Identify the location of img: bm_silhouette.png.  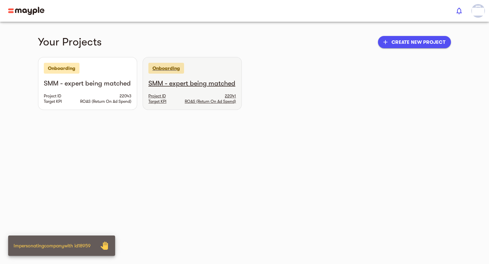
(478, 11).